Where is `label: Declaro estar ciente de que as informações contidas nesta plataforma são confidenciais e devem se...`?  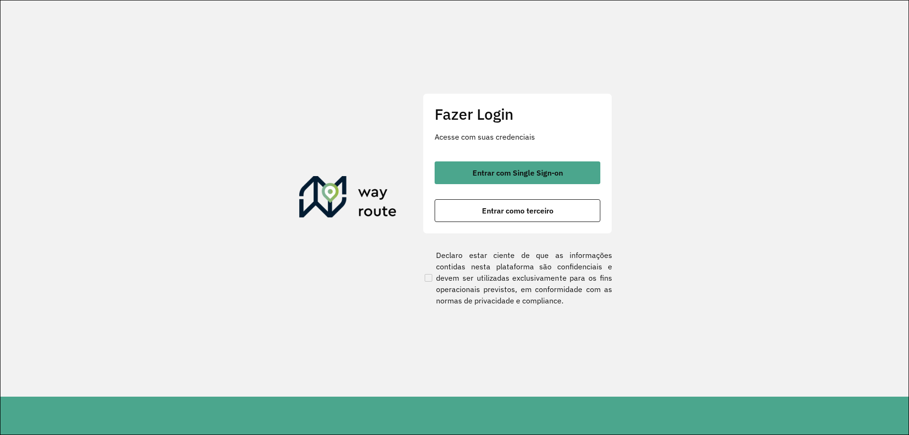 label: Declaro estar ciente de que as informações contidas nesta plataforma são confidenciais e devem se... is located at coordinates (517, 278).